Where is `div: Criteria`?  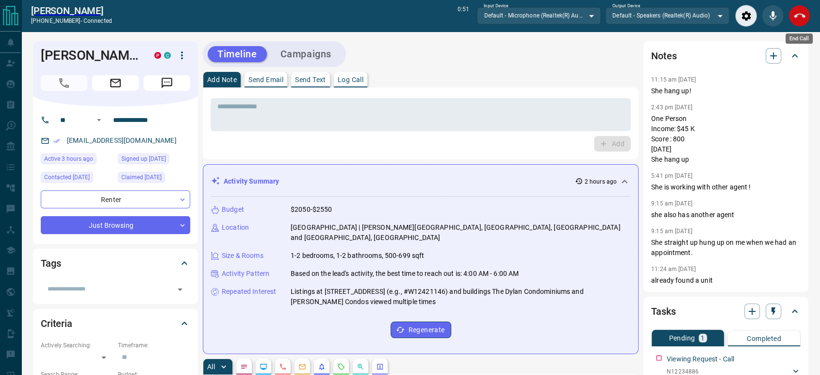
div: Criteria is located at coordinates (115, 323).